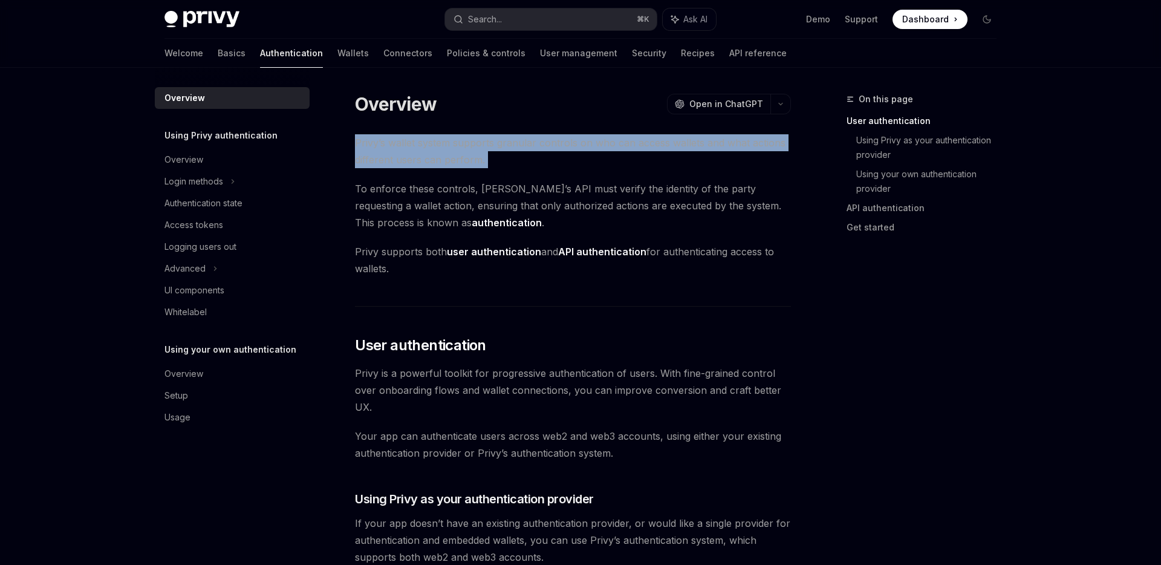 The height and width of the screenshot is (565, 1161). Describe the element at coordinates (193, 225) in the screenshot. I see `div: Access tokens` at that location.